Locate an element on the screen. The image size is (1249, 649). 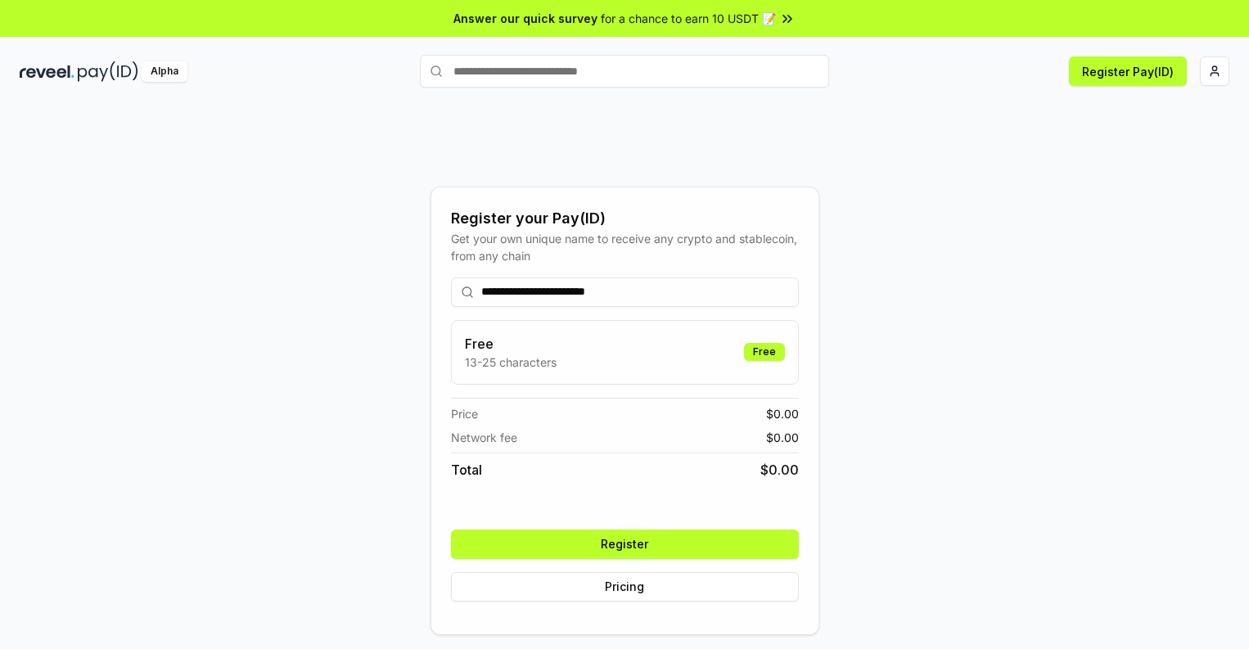
h3: Free is located at coordinates (511, 344).